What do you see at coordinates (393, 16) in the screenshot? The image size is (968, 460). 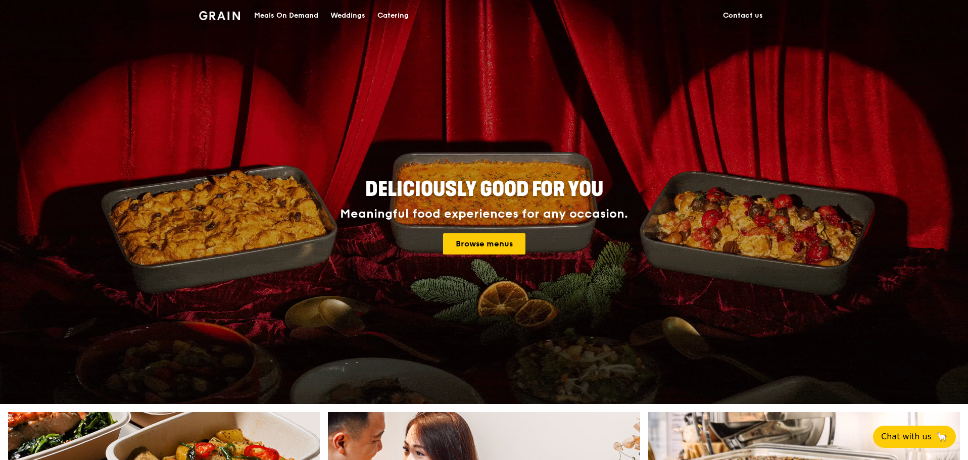 I see `div: Catering` at bounding box center [393, 16].